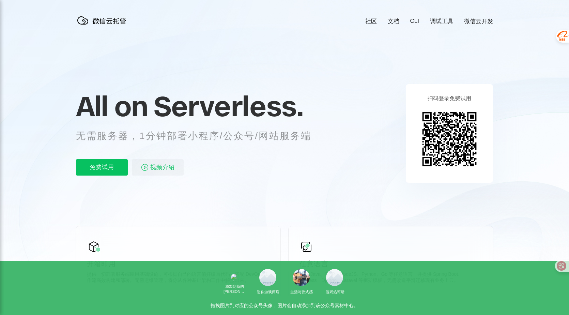 The width and height of the screenshot is (569, 315). Describe the element at coordinates (228, 106) in the screenshot. I see `span: Serverless.` at that location.